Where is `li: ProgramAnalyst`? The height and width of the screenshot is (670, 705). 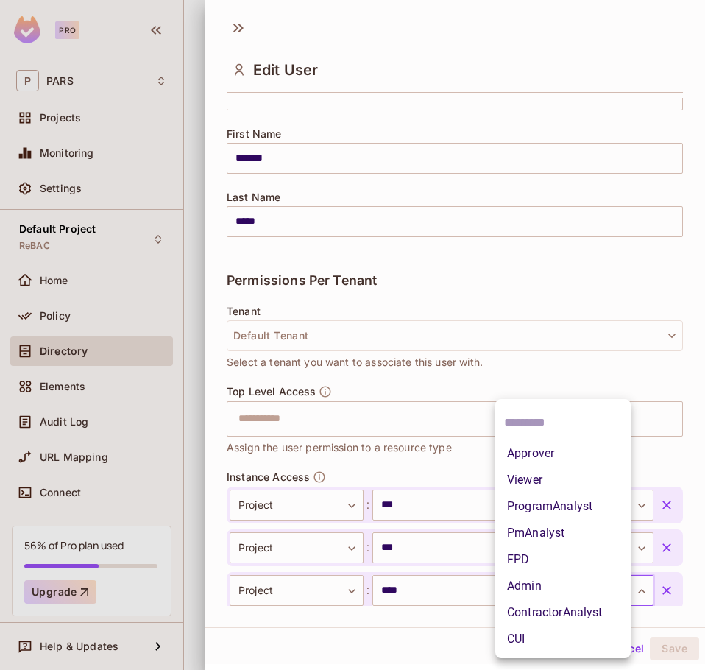
li: ProgramAnalyst is located at coordinates (563, 506).